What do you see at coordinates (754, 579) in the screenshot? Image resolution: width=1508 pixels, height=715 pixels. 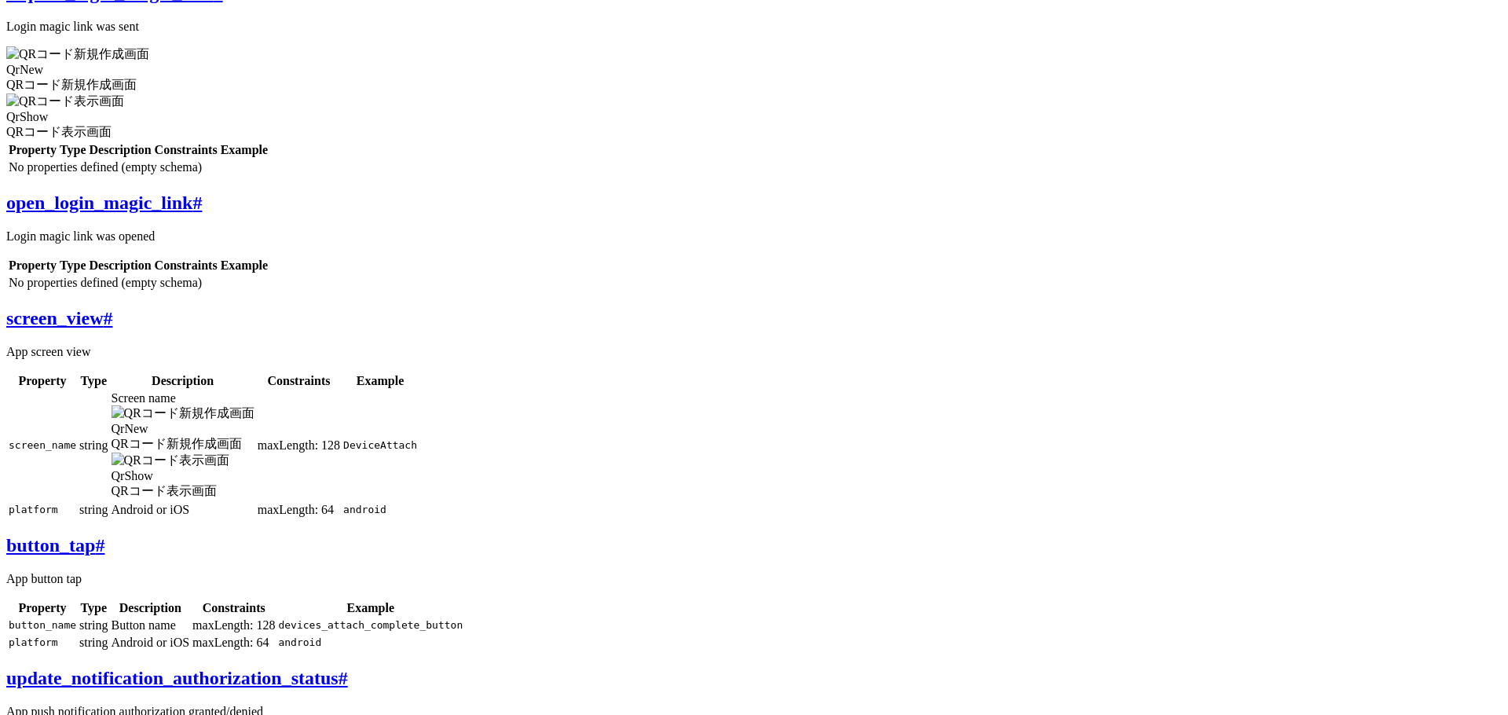 I see `p: App button tap` at bounding box center [754, 579].